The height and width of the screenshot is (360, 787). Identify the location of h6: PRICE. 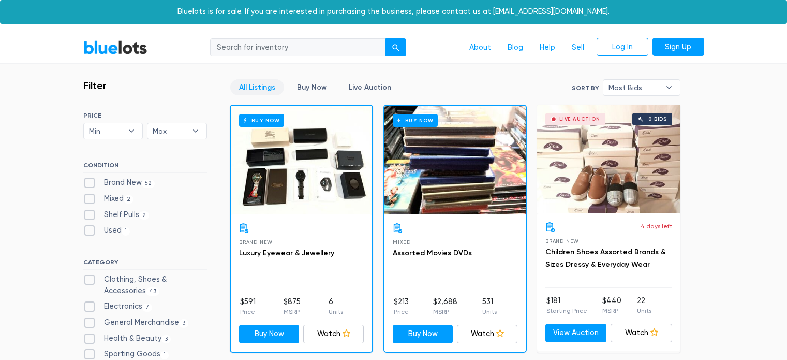
(145, 115).